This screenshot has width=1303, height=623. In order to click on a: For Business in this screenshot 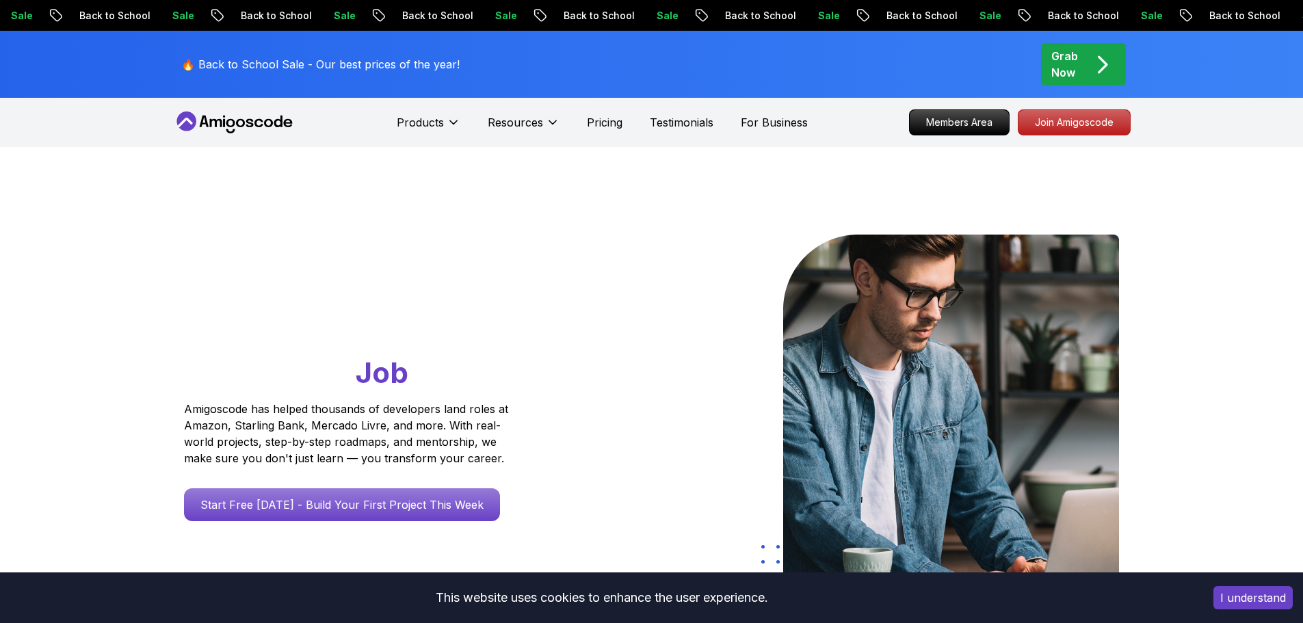, I will do `click(774, 122)`.